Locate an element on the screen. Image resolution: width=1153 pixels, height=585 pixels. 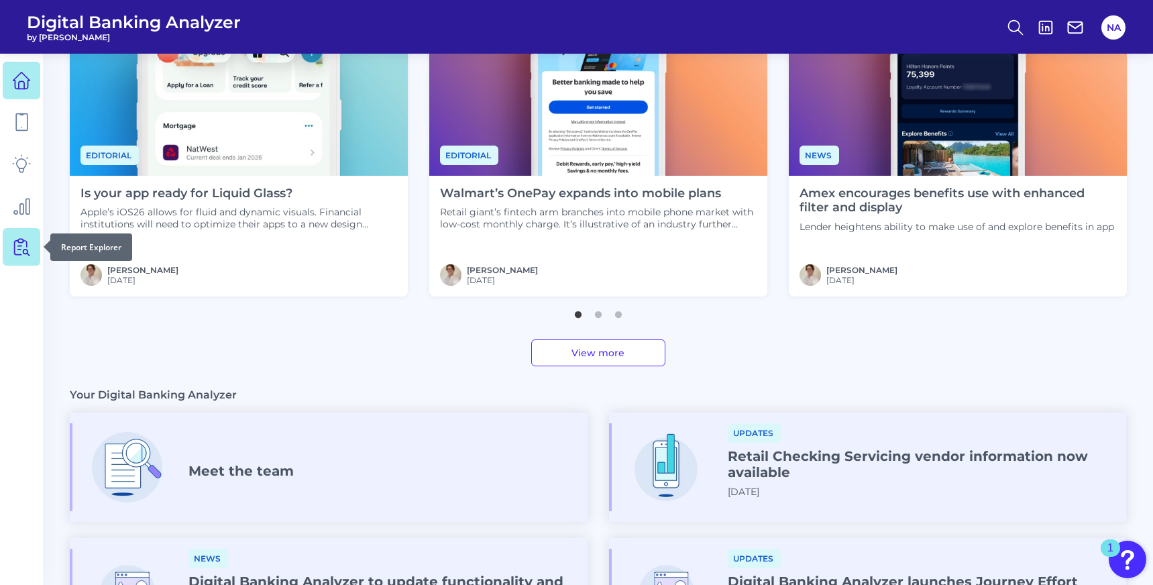
h4: Amex encourages benefits use with enhanced filter and display is located at coordinates (958, 201).